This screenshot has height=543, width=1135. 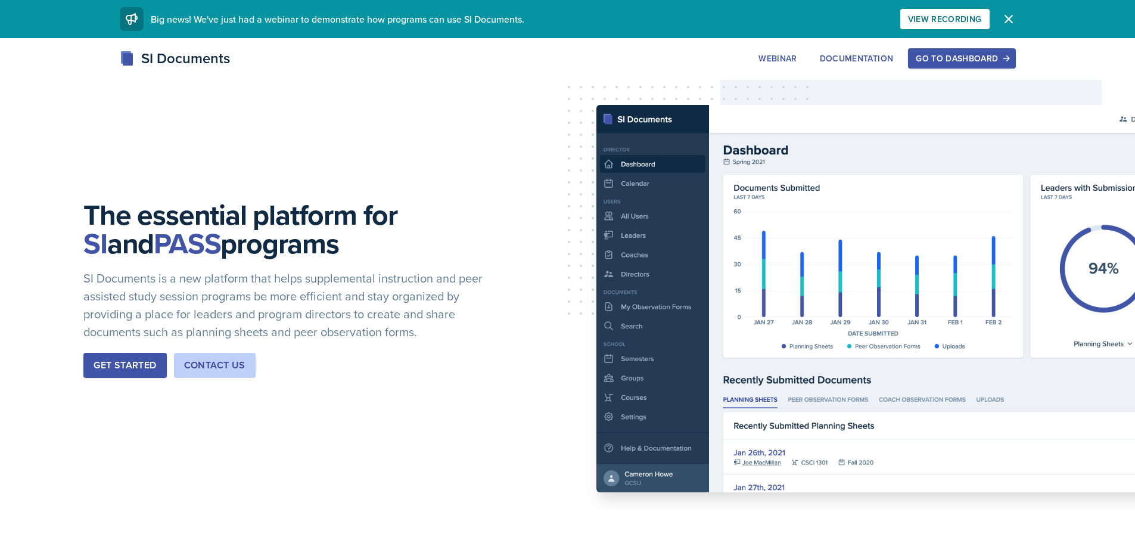 I want to click on button: View Recording, so click(x=945, y=19).